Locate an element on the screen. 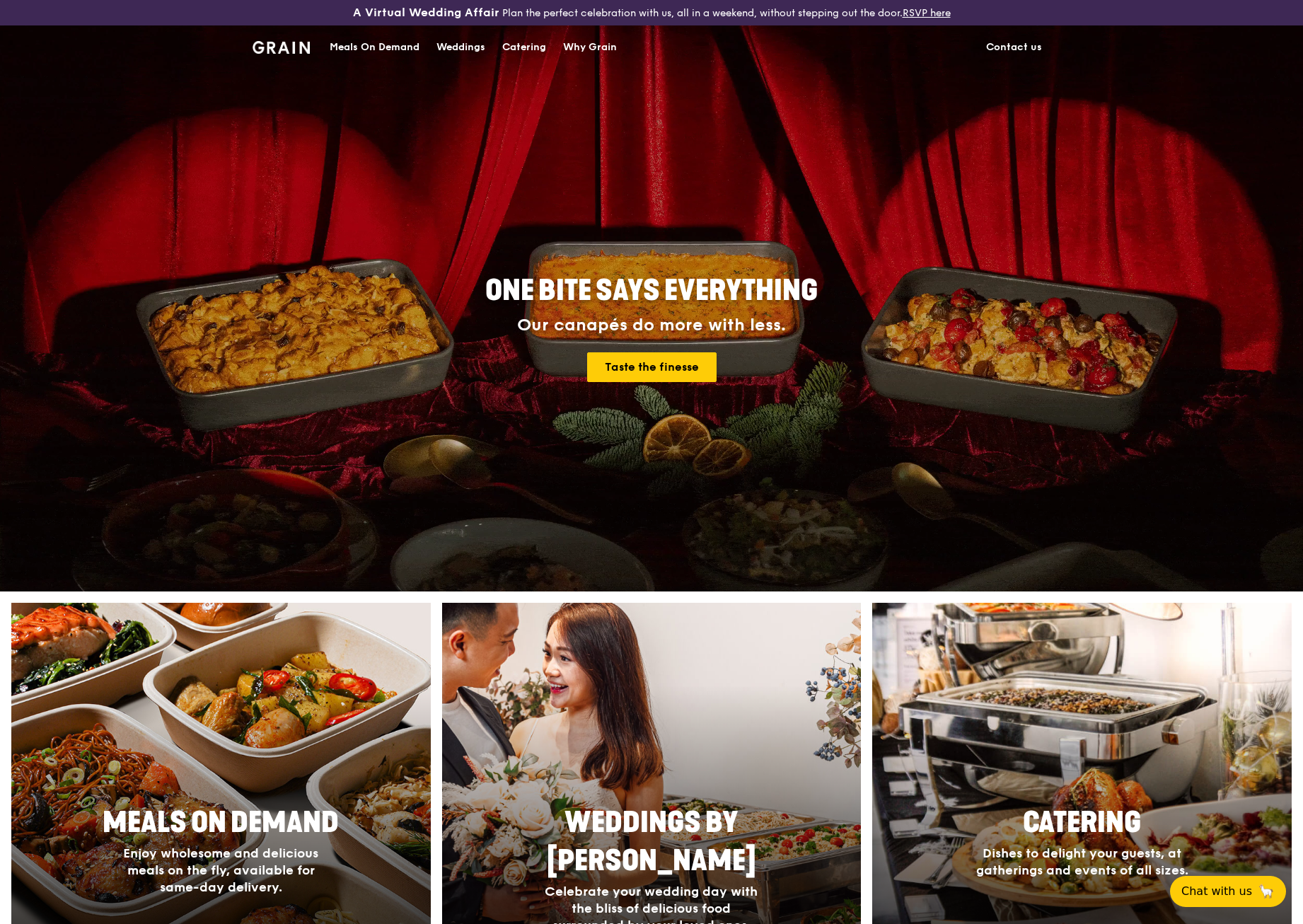  a: Catering is located at coordinates (525, 47).